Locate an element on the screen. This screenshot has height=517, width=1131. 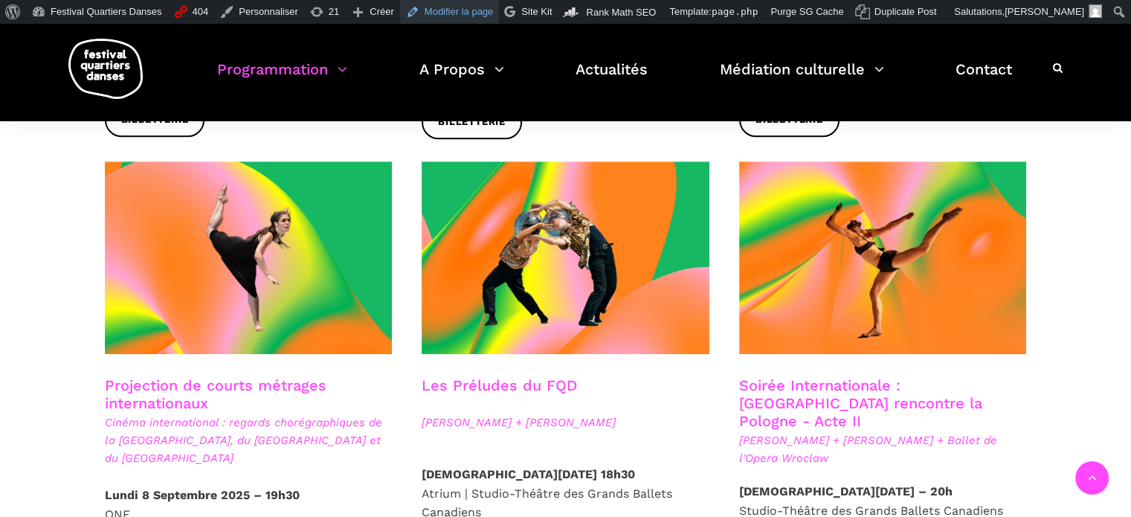
span: Site Kit is located at coordinates (536, 11).